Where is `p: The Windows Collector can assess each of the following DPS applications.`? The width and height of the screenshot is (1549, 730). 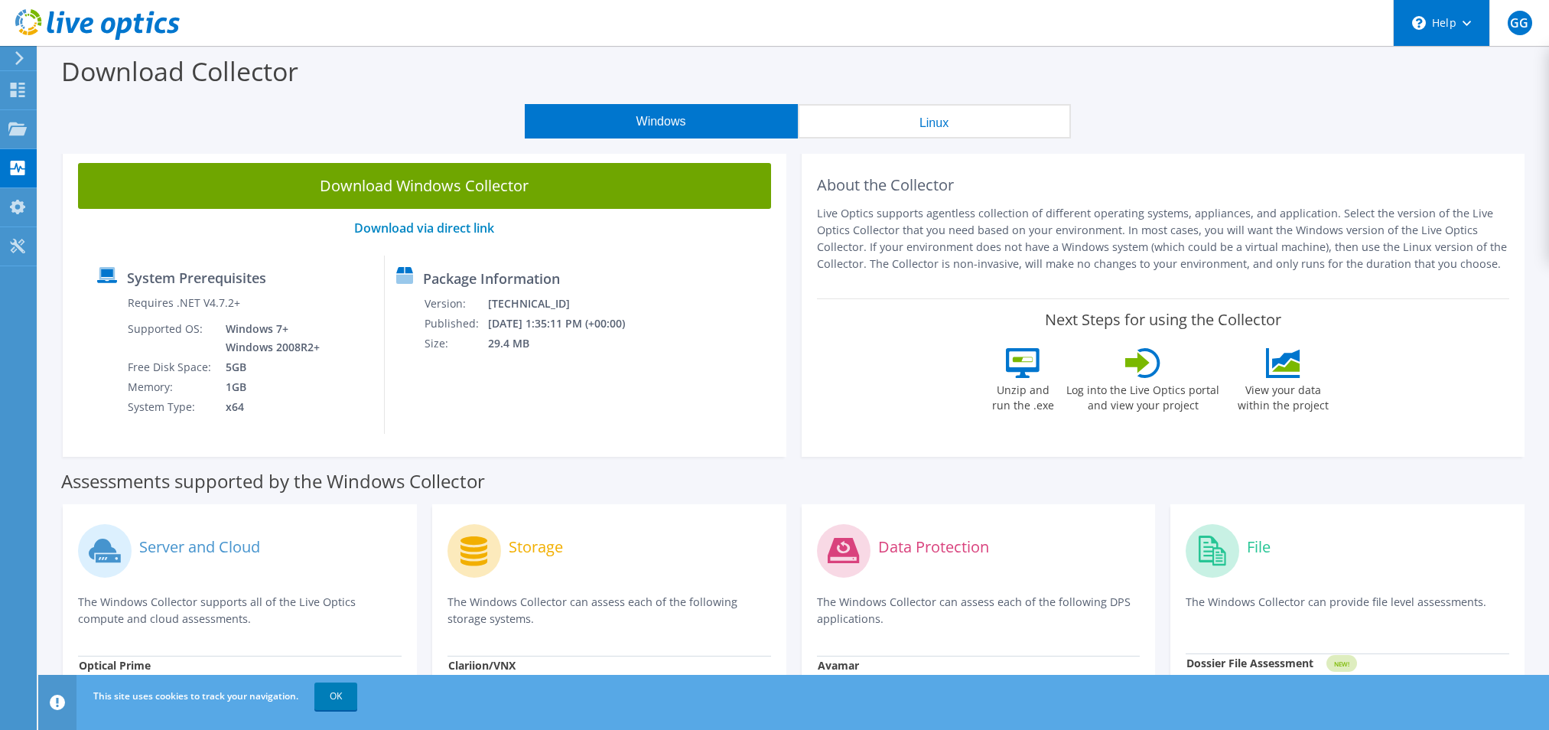
p: The Windows Collector can assess each of the following DPS applications. is located at coordinates (978, 610).